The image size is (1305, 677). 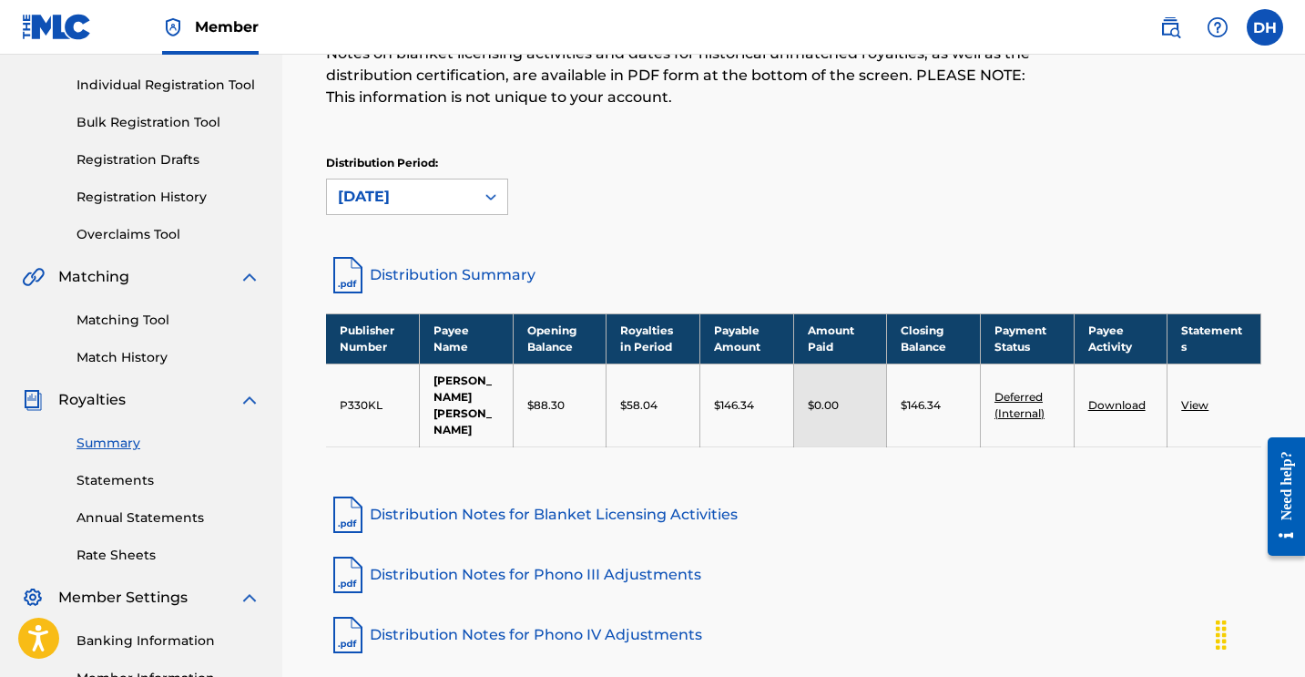 I want to click on p: $0.00, so click(x=823, y=405).